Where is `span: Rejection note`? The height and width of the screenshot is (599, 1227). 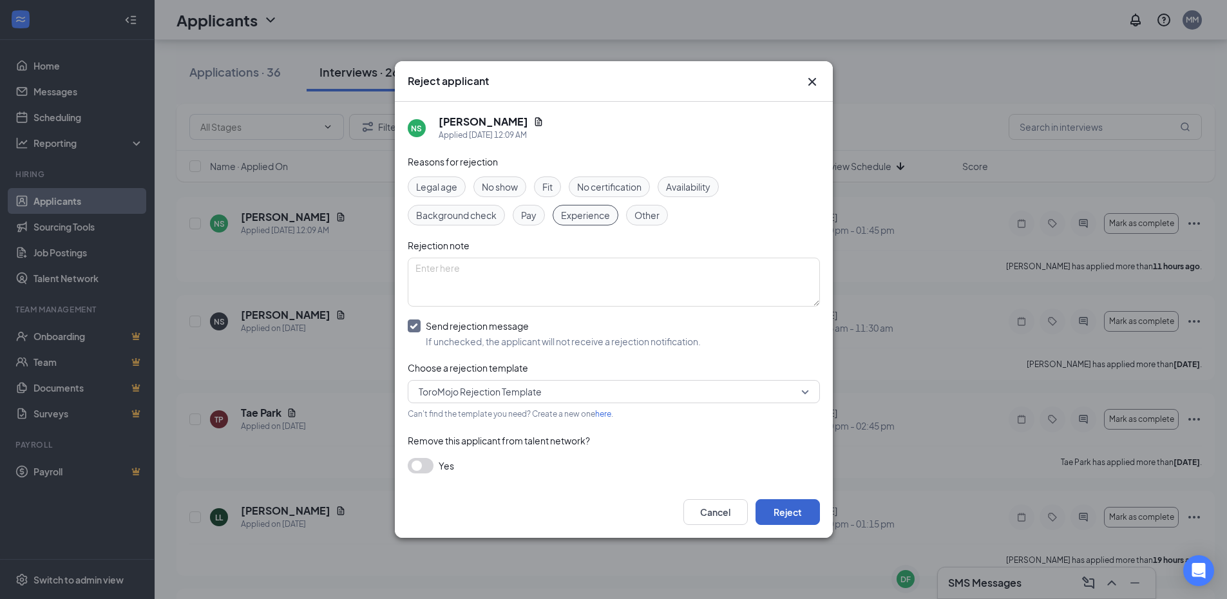 span: Rejection note is located at coordinates (439, 245).